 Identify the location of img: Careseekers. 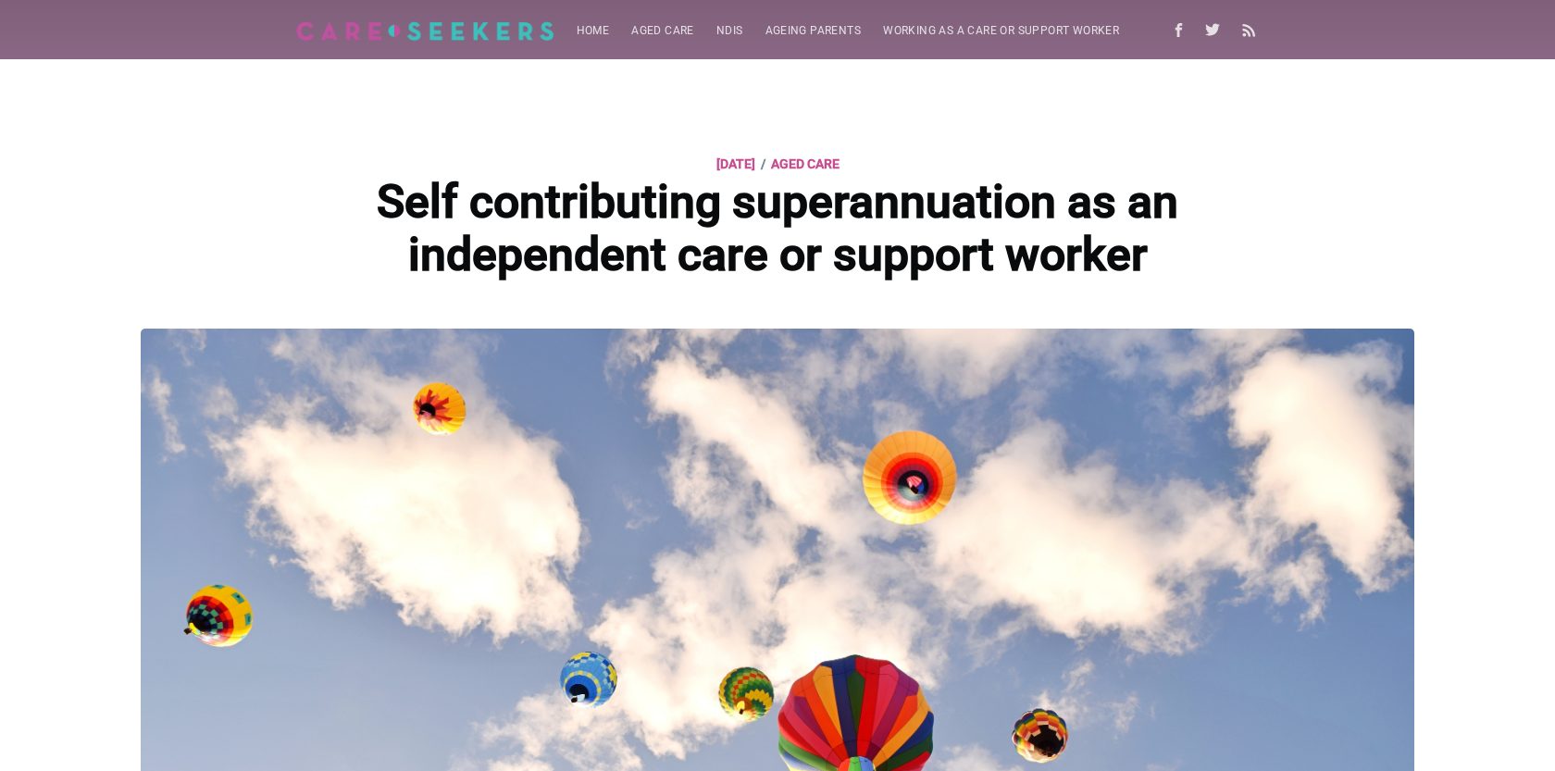
(425, 31).